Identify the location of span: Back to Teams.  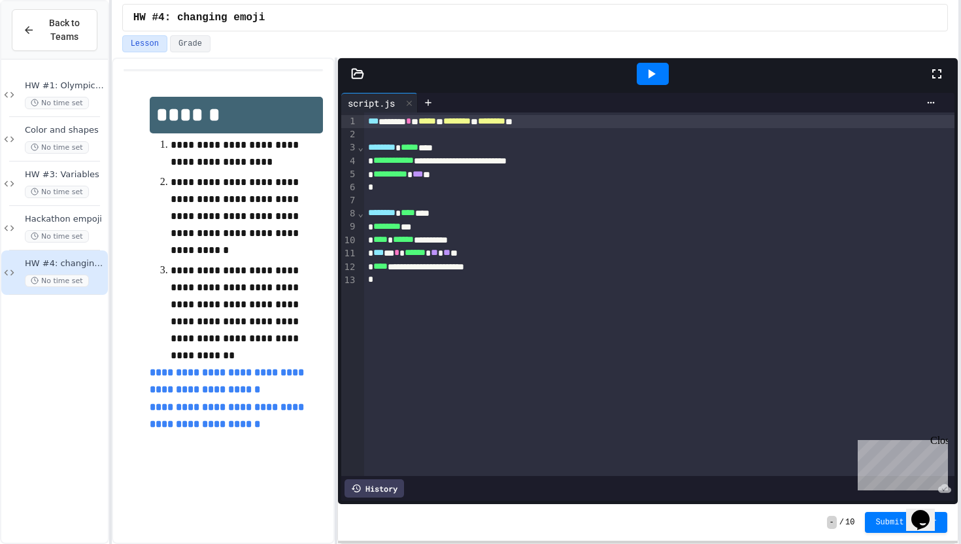
(64, 30).